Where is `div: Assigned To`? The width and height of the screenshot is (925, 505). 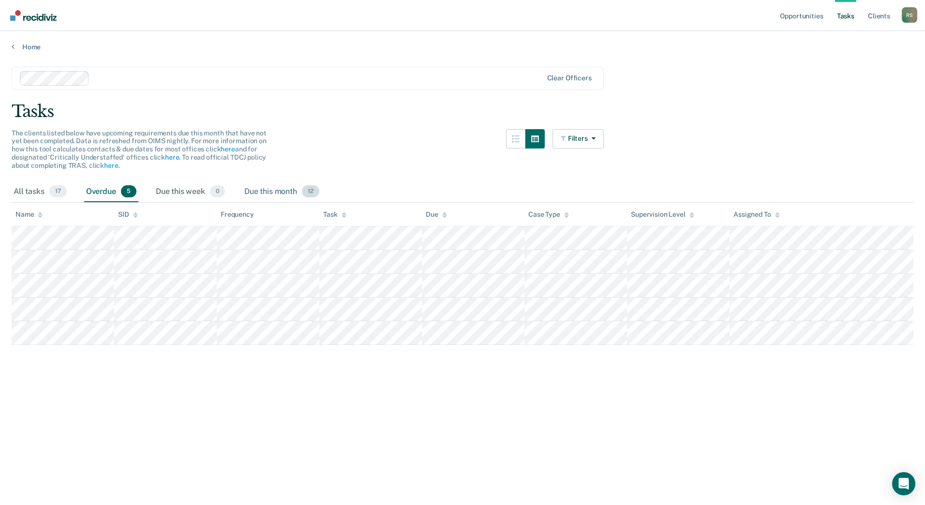 div: Assigned To is located at coordinates (756, 214).